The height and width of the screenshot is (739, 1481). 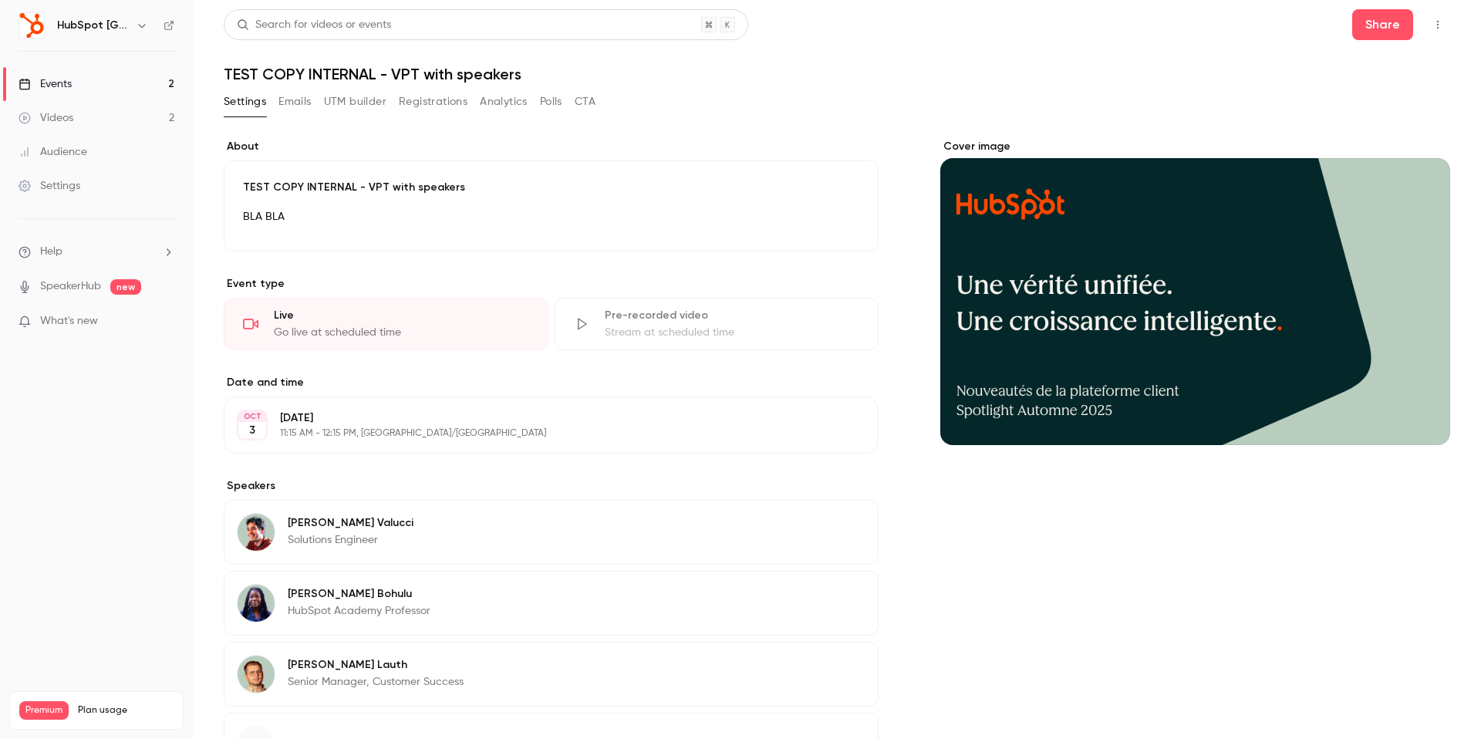 I want to click on img: Quentin Lauth, so click(x=256, y=674).